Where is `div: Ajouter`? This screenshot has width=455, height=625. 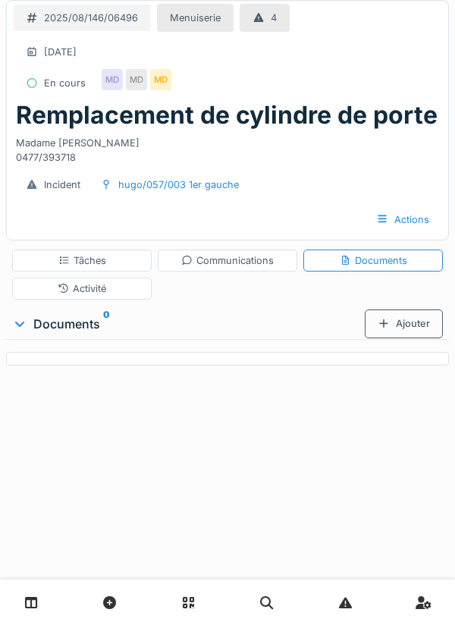
div: Ajouter is located at coordinates (404, 323).